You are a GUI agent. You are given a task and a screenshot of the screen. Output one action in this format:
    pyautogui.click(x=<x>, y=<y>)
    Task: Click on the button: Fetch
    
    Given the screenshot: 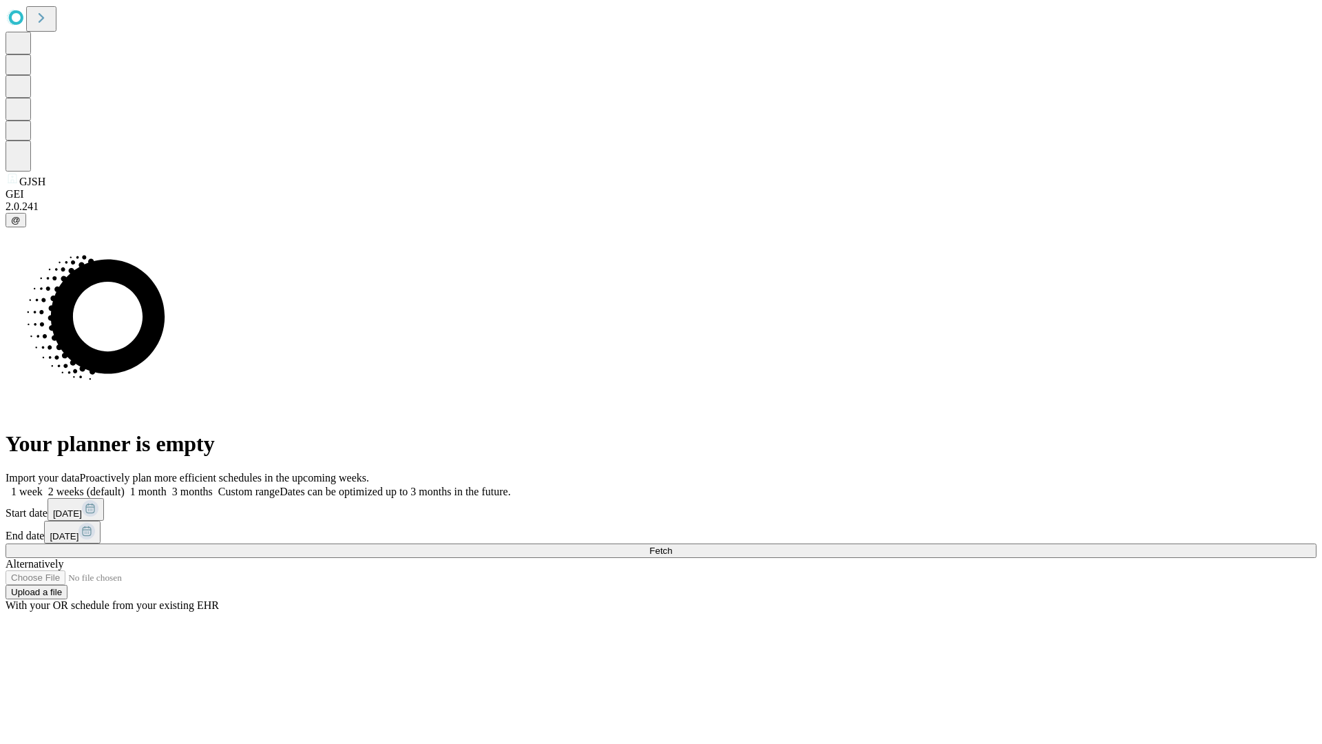 What is the action you would take?
    pyautogui.click(x=661, y=550)
    